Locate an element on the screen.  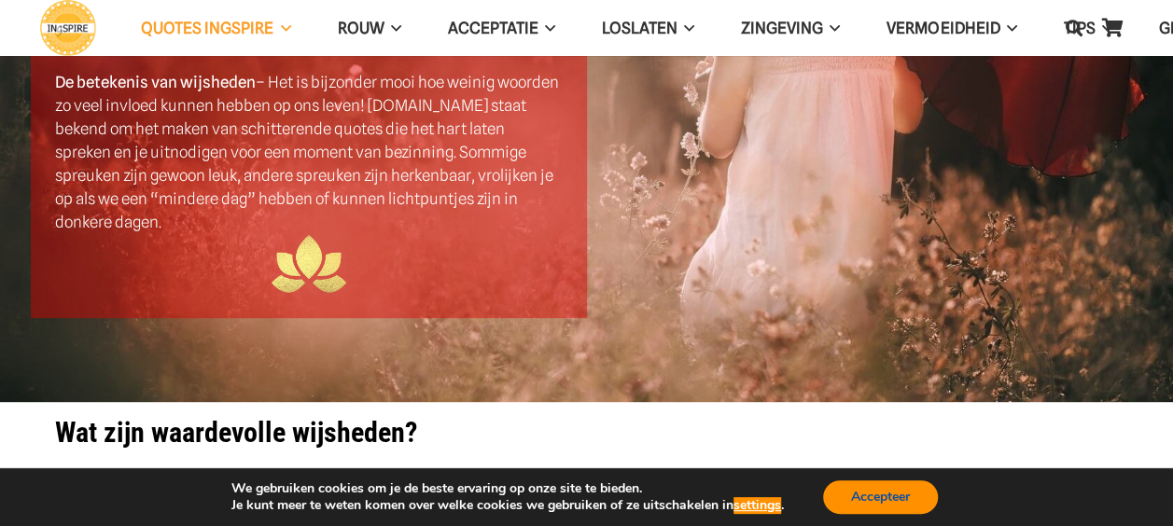
a: ZingevingZingeving Menu is located at coordinates (790, 28).